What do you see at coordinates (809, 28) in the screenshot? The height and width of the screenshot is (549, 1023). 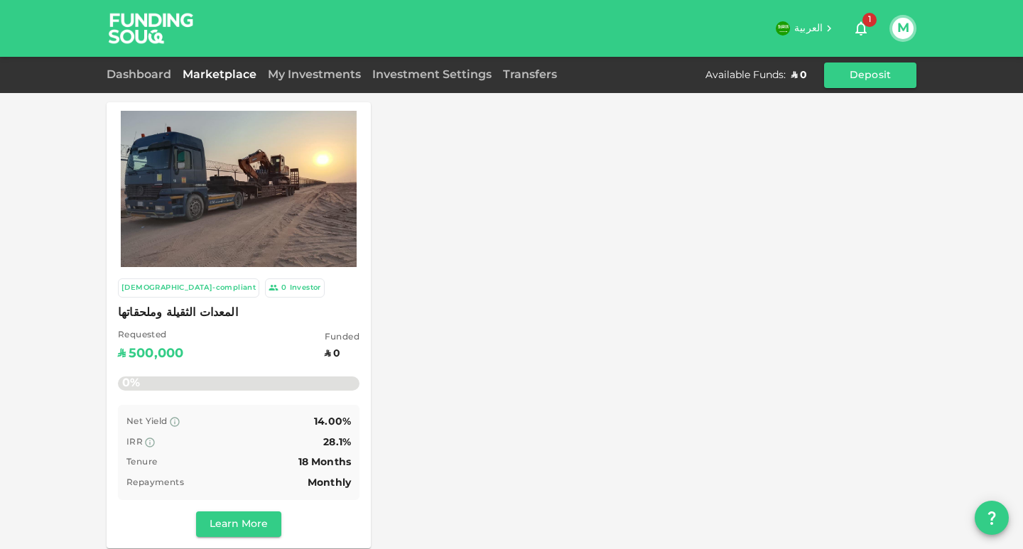 I see `span: العربية` at bounding box center [809, 28].